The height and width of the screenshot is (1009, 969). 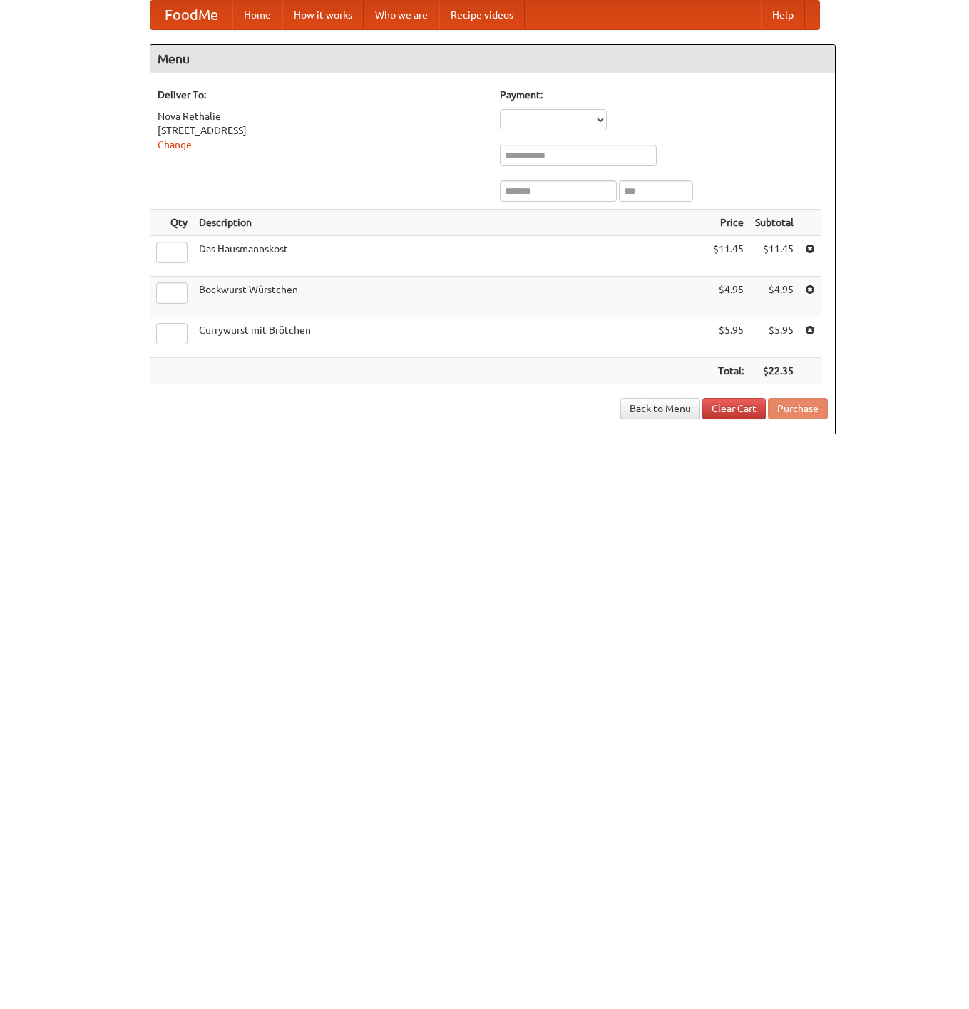 What do you see at coordinates (775, 371) in the screenshot?
I see `th: $22.35` at bounding box center [775, 371].